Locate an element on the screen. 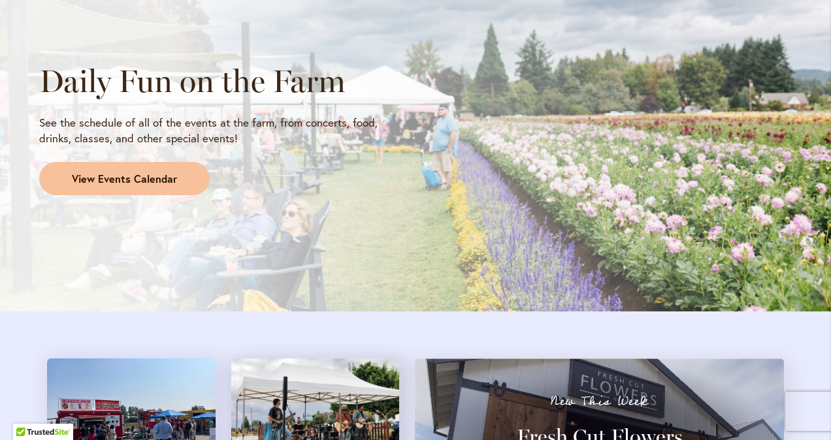  span: View Events Calendar is located at coordinates (124, 179).